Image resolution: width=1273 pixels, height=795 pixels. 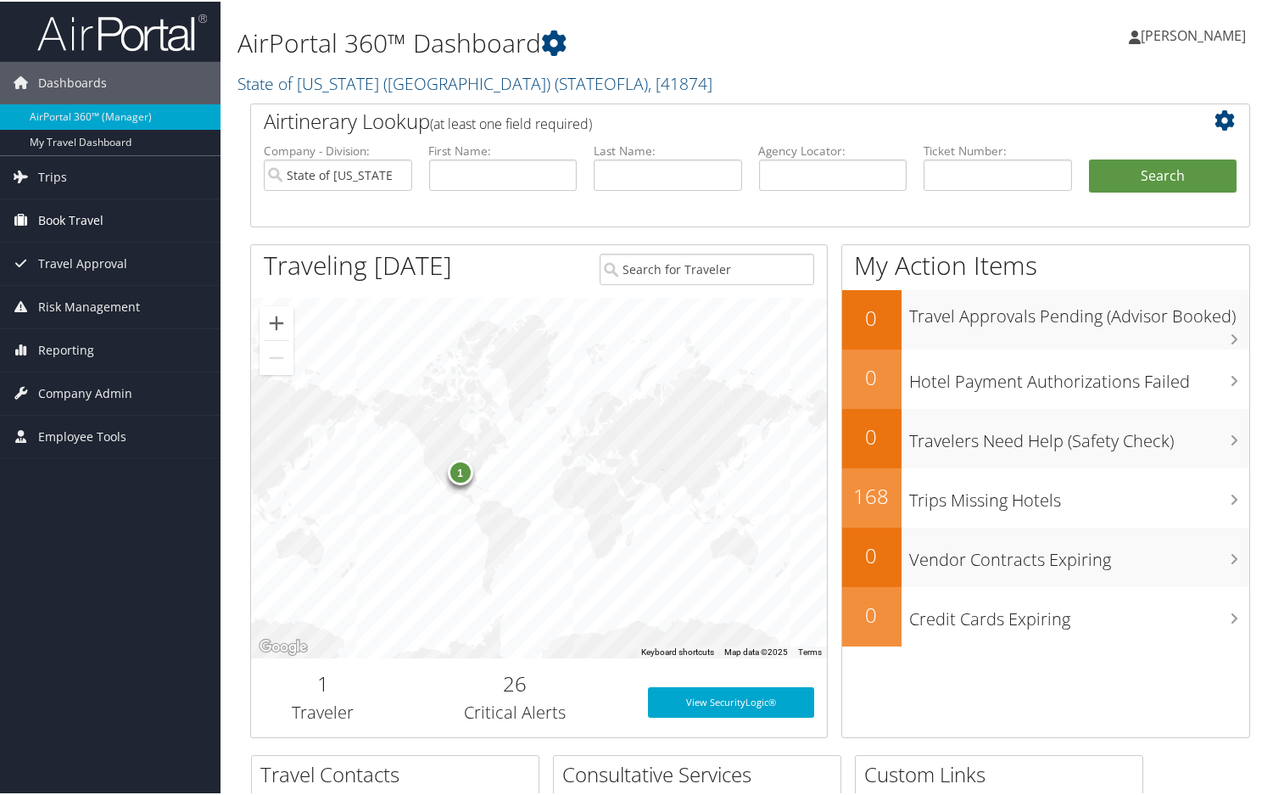 I want to click on span: Map data ©2025, so click(x=756, y=650).